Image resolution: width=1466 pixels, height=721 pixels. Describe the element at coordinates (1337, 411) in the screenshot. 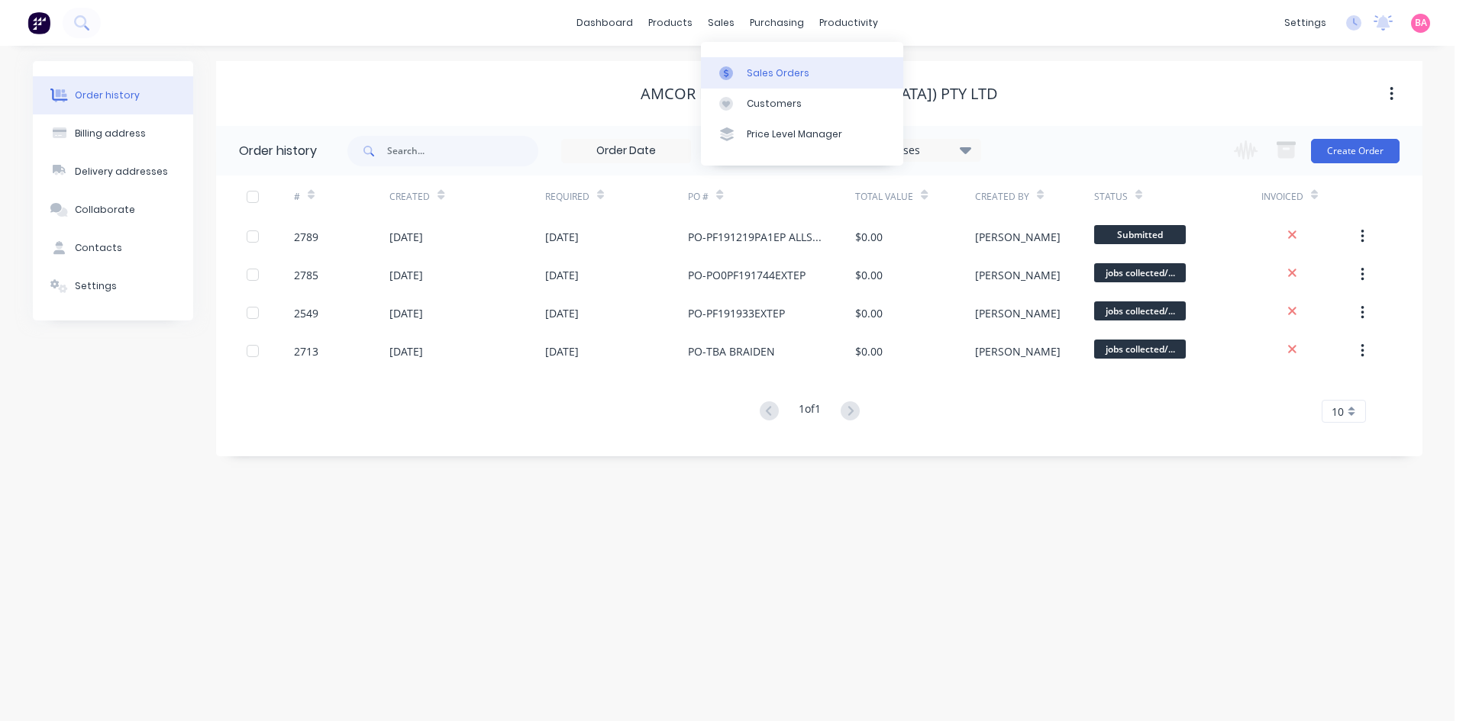

I see `span: 10` at that location.